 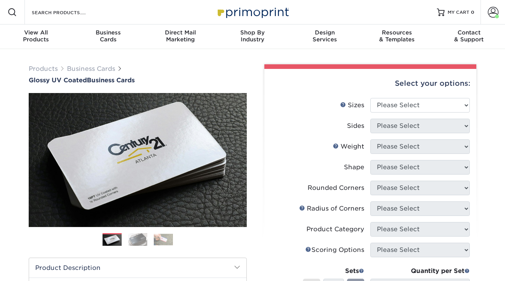 I want to click on span: Shop By, so click(x=253, y=33).